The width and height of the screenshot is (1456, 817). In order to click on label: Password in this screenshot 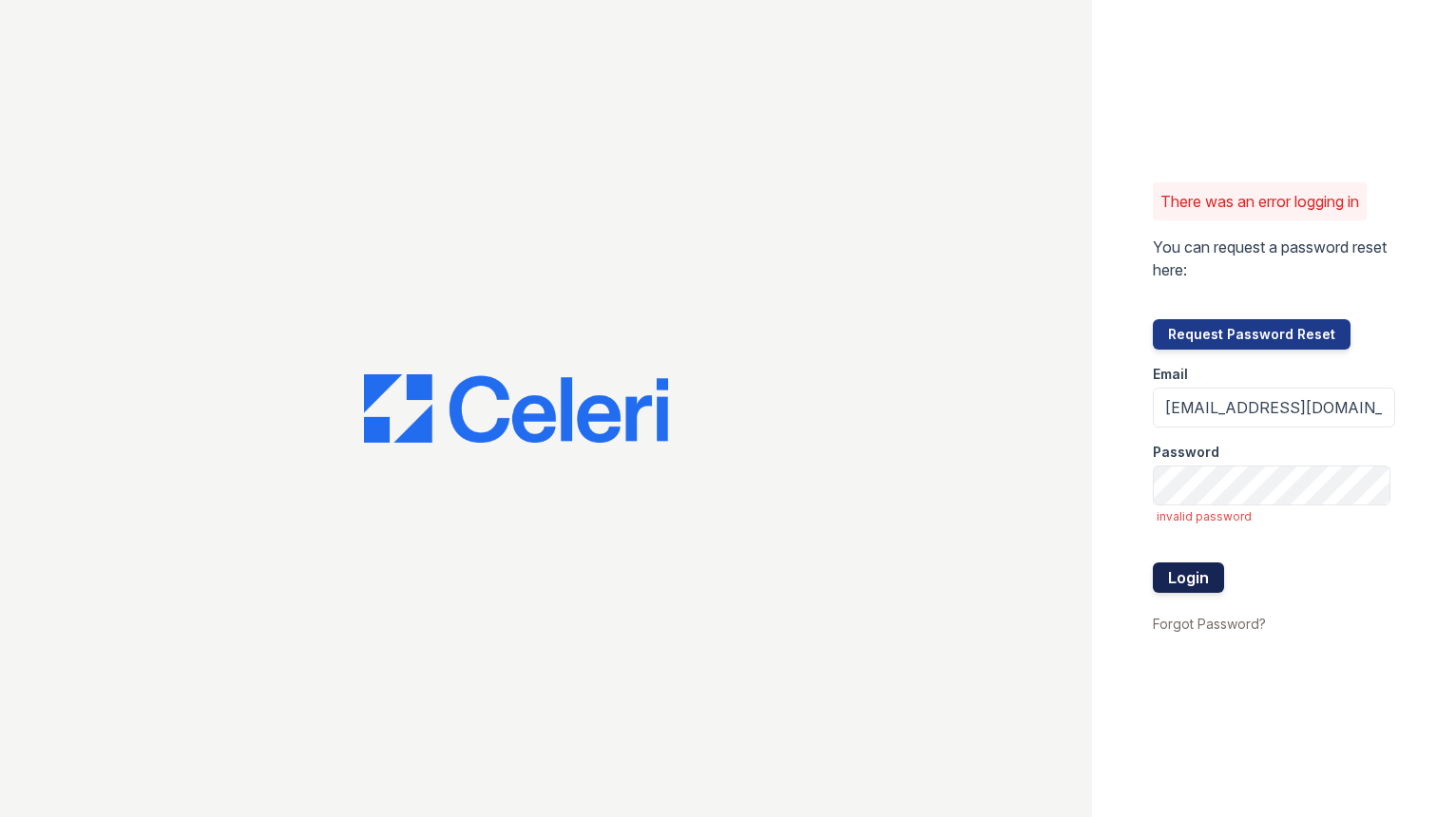, I will do `click(1186, 452)`.